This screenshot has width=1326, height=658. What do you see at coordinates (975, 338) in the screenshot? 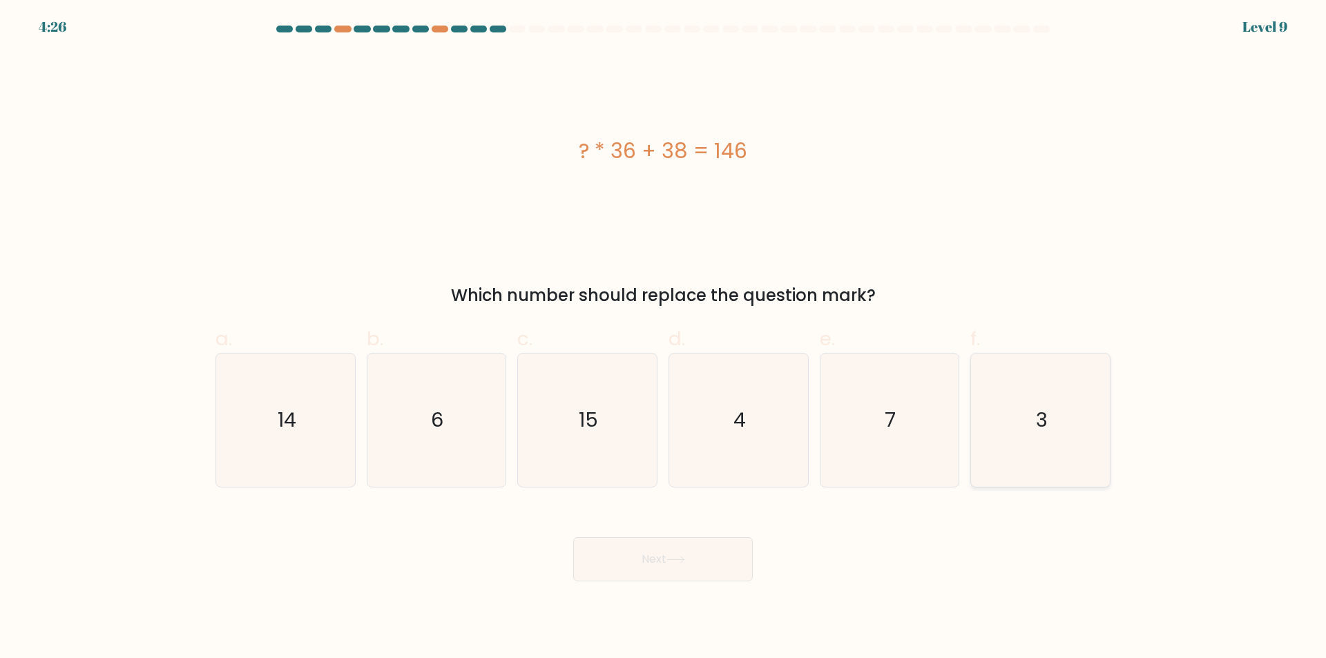
I see `span: f.` at bounding box center [975, 338].